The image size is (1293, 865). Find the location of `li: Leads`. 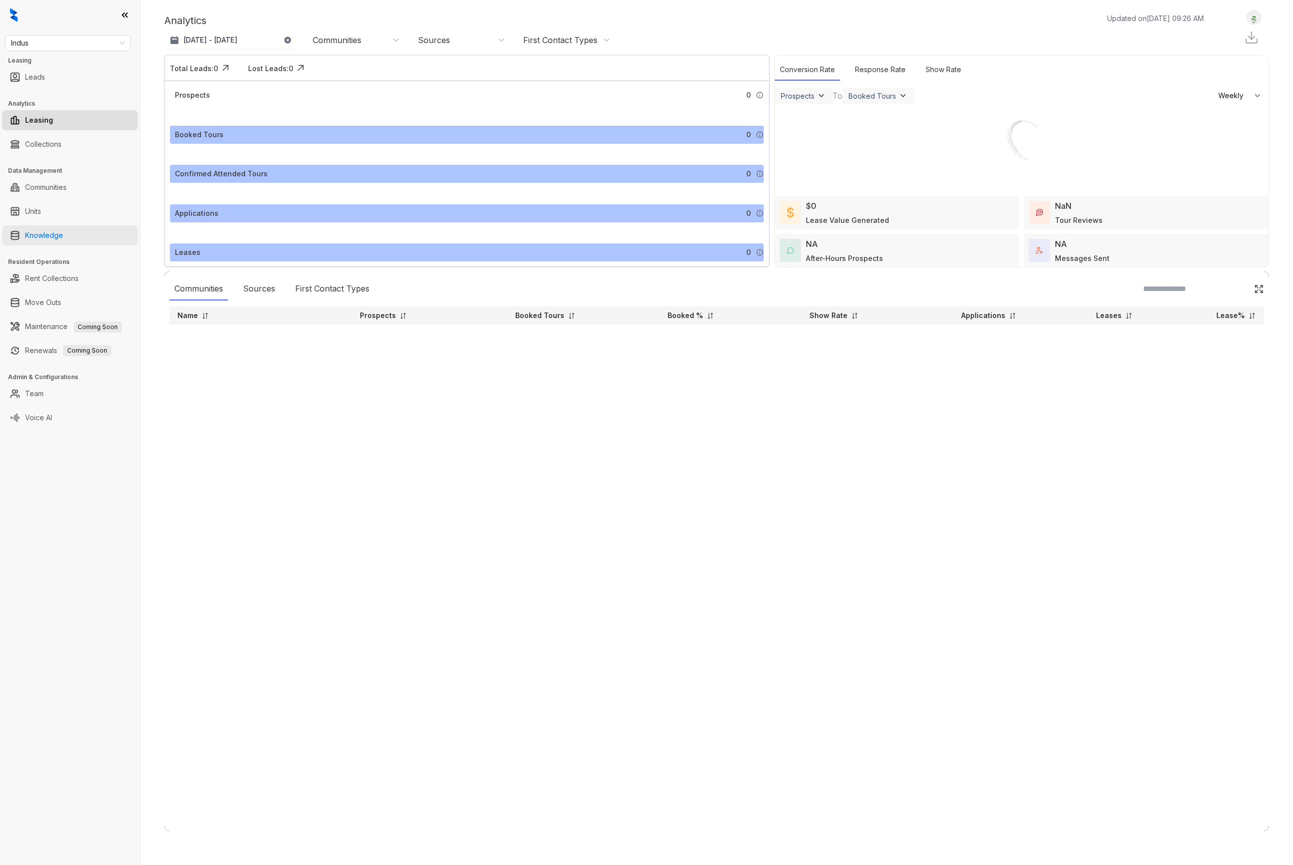

li: Leads is located at coordinates (70, 77).